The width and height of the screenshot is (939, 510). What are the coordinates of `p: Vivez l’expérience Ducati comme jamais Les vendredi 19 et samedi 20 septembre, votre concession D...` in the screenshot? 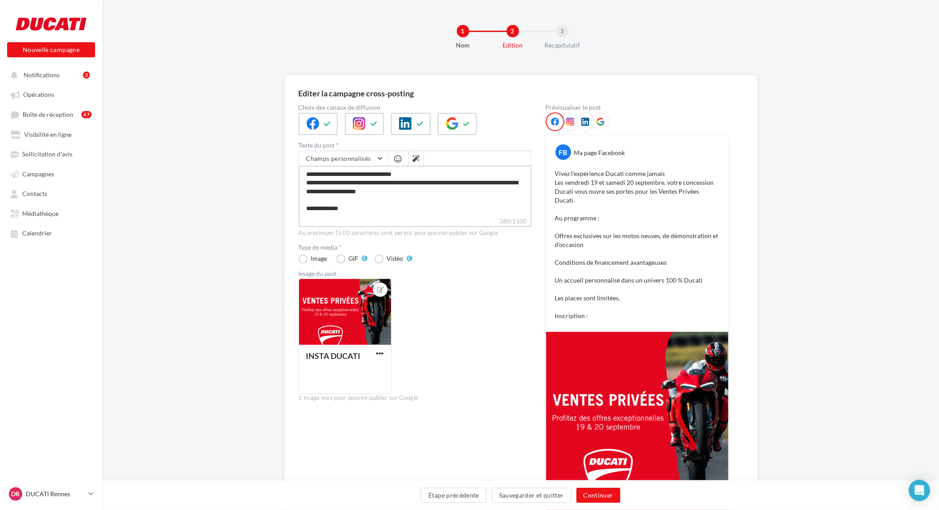 It's located at (638, 245).